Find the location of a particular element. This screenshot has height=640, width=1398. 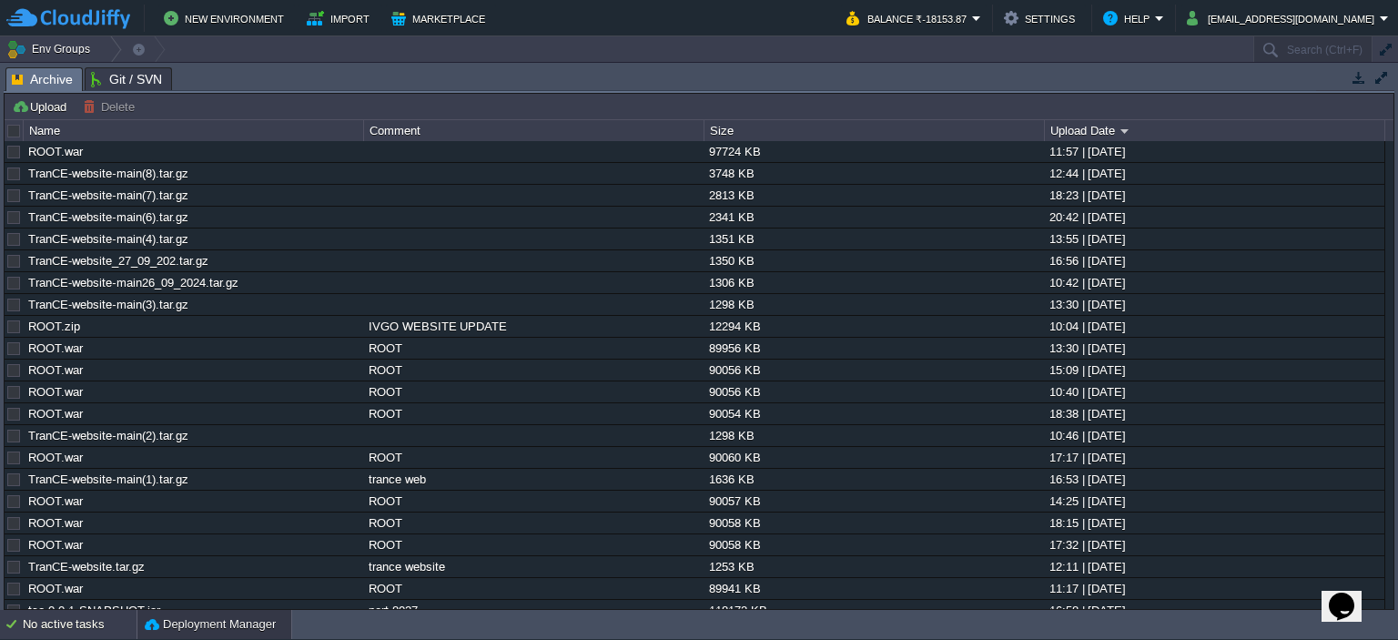

button: Settings is located at coordinates (1042, 18).